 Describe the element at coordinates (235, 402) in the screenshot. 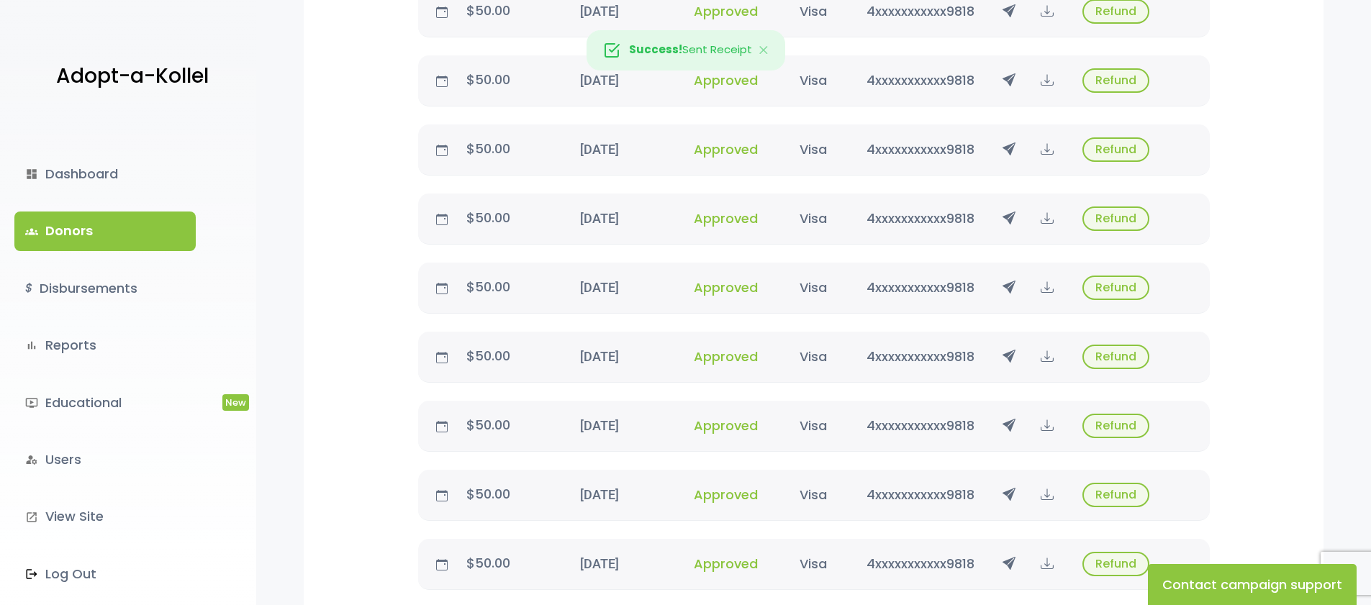

I see `span: New` at that location.